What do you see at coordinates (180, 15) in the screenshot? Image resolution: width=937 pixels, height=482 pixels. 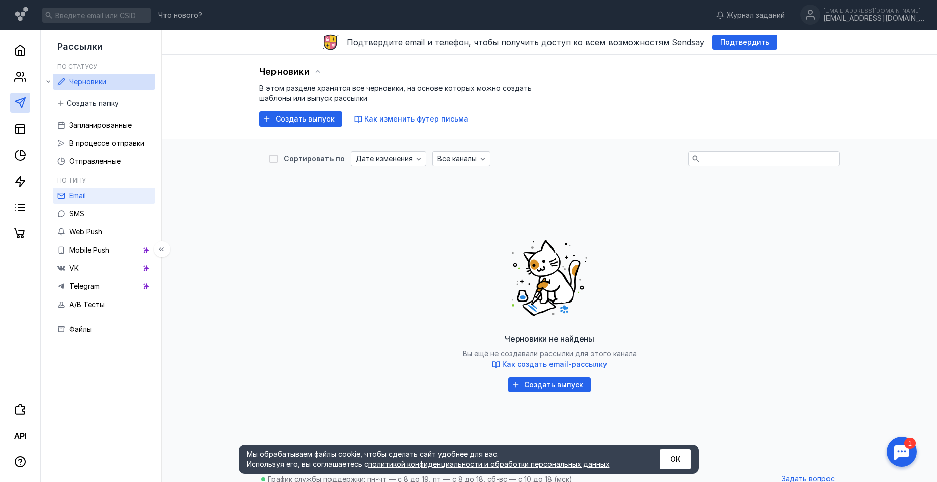 I see `a: Что нового?` at bounding box center [180, 15].